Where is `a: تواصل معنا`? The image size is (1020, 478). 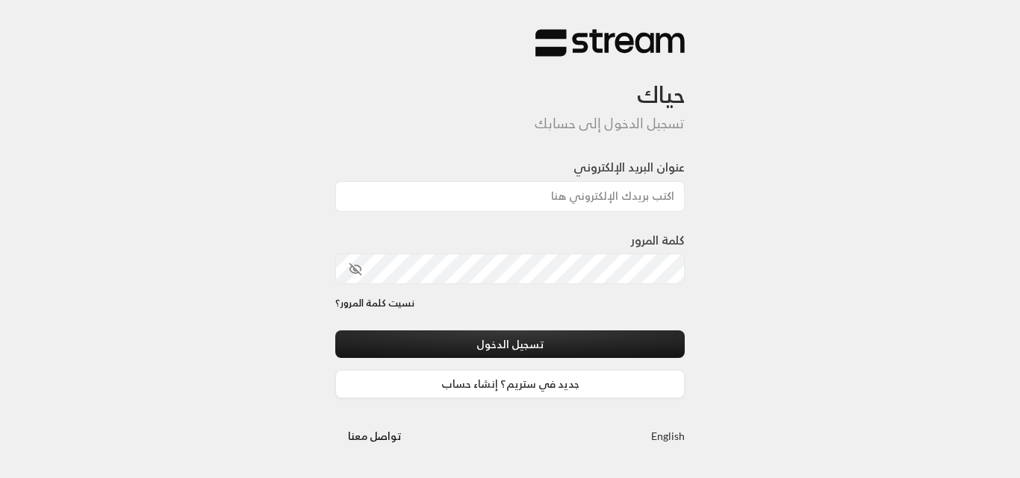 a: تواصل معنا is located at coordinates (374, 436).